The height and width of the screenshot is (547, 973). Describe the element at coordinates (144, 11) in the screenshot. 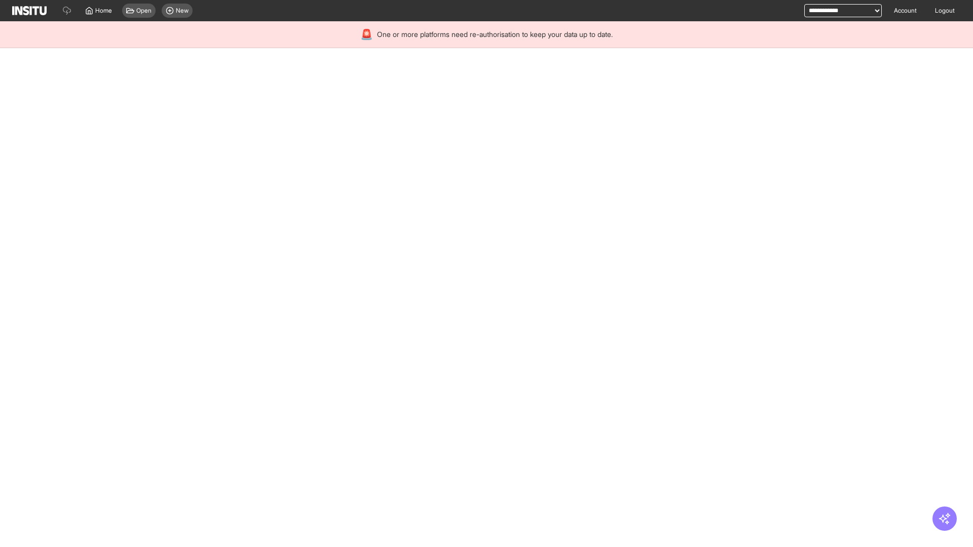

I see `span: Open` at that location.